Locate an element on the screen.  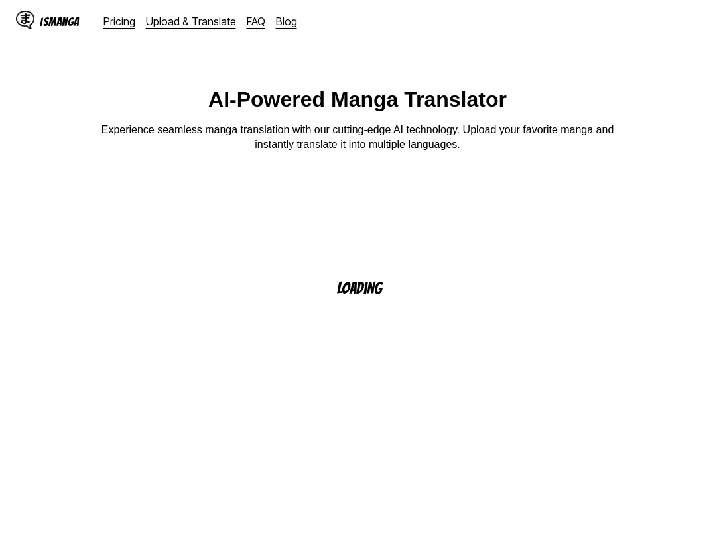
div: IsManga is located at coordinates (60, 21).